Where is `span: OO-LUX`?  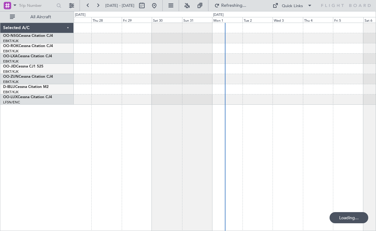 span: OO-LUX is located at coordinates (10, 97).